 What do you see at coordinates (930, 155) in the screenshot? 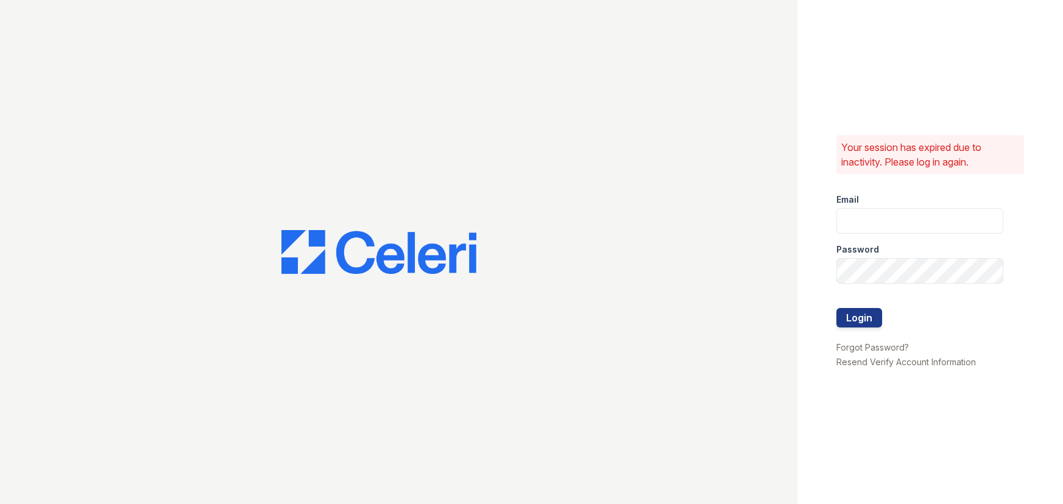
I see `p: Your session has expired due to inactivity. Please log in again.` at bounding box center [930, 155].